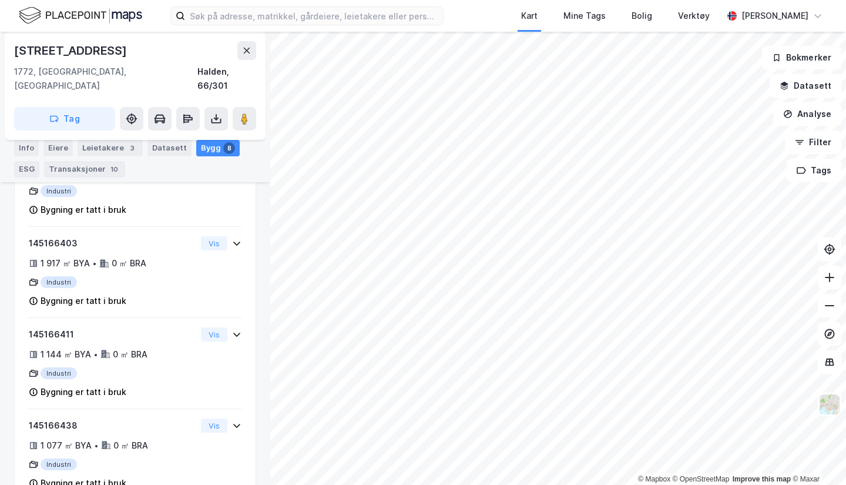  Describe the element at coordinates (114, 169) in the screenshot. I see `div: 10` at that location.